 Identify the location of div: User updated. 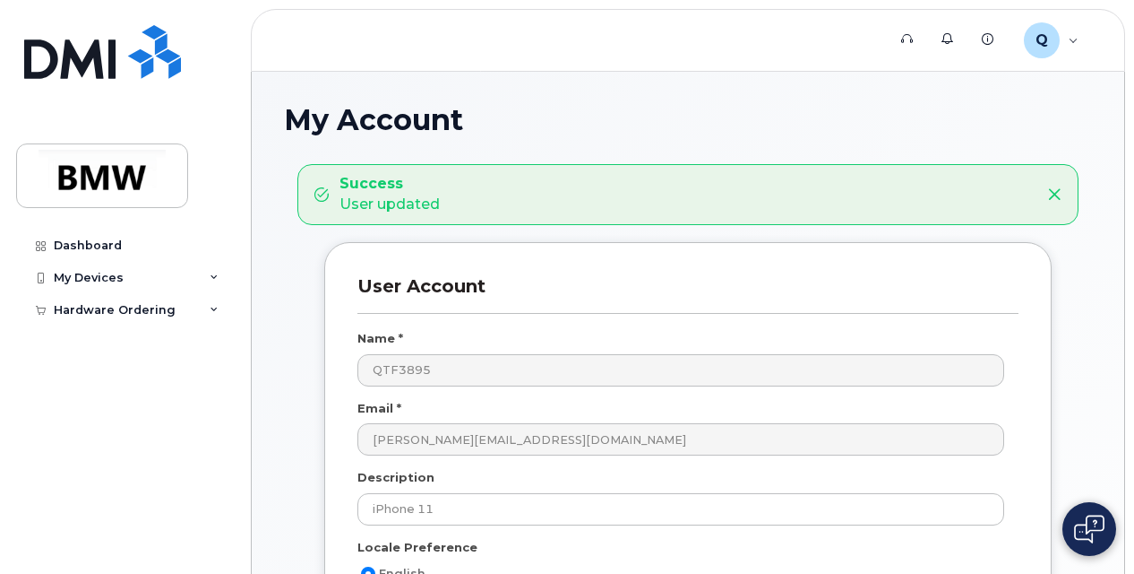
(390, 194).